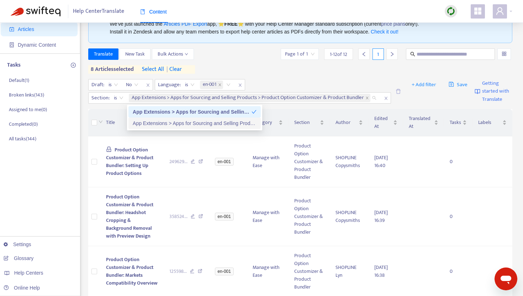 This screenshot has width=523, height=296. Describe the element at coordinates (424, 122) in the screenshot. I see `th: Translated At` at that location.